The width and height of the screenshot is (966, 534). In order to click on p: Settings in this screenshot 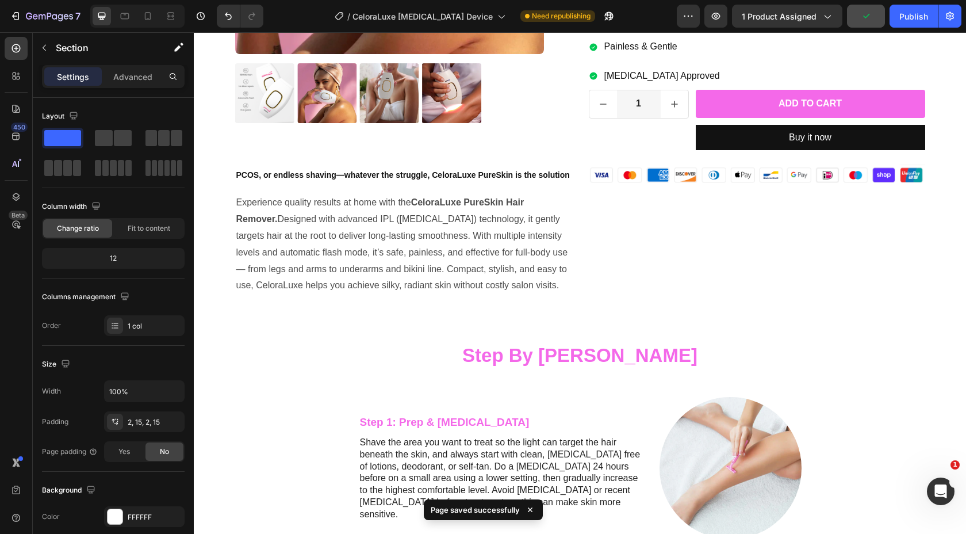, I will do `click(73, 76)`.